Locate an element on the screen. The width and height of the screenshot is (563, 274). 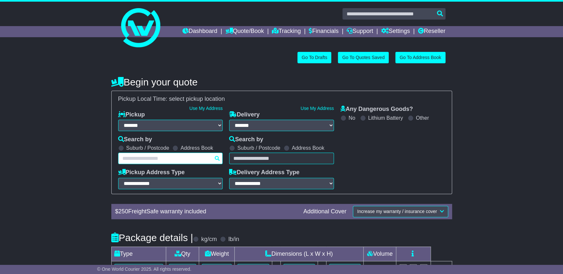
a: Settings is located at coordinates (395, 32).